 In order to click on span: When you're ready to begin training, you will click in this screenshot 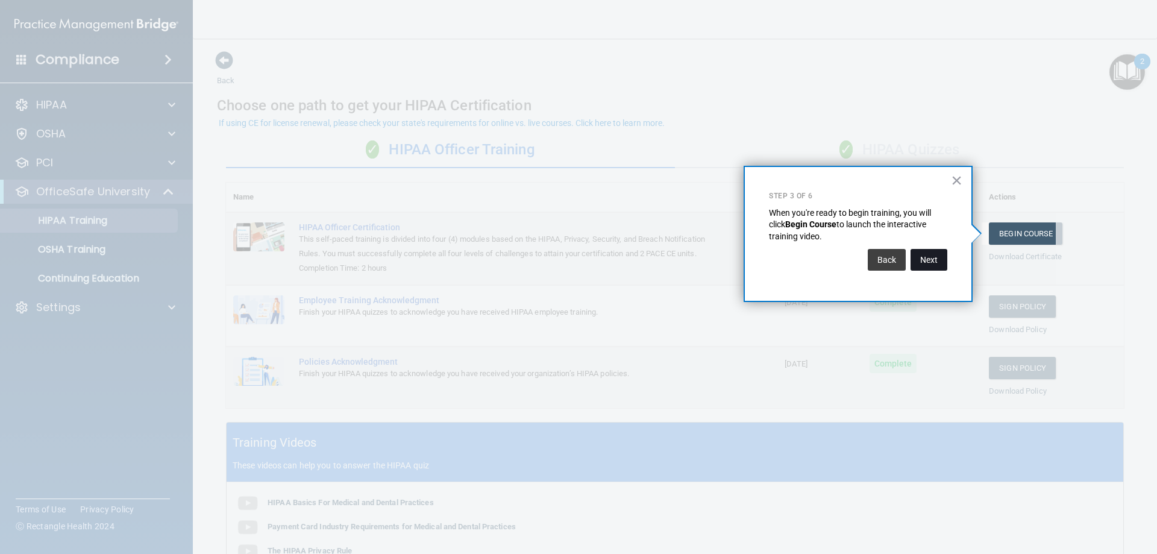, I will do `click(851, 219)`.